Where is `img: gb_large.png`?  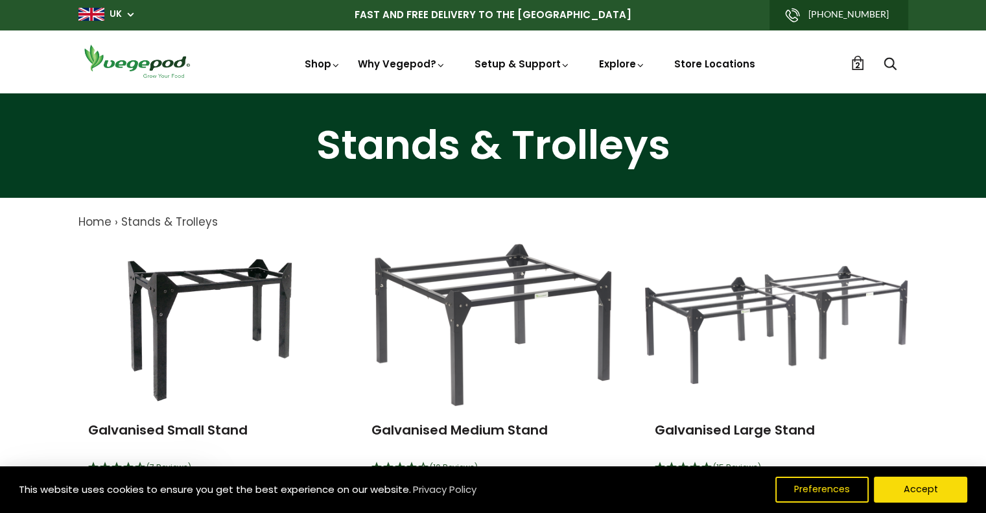 img: gb_large.png is located at coordinates (91, 14).